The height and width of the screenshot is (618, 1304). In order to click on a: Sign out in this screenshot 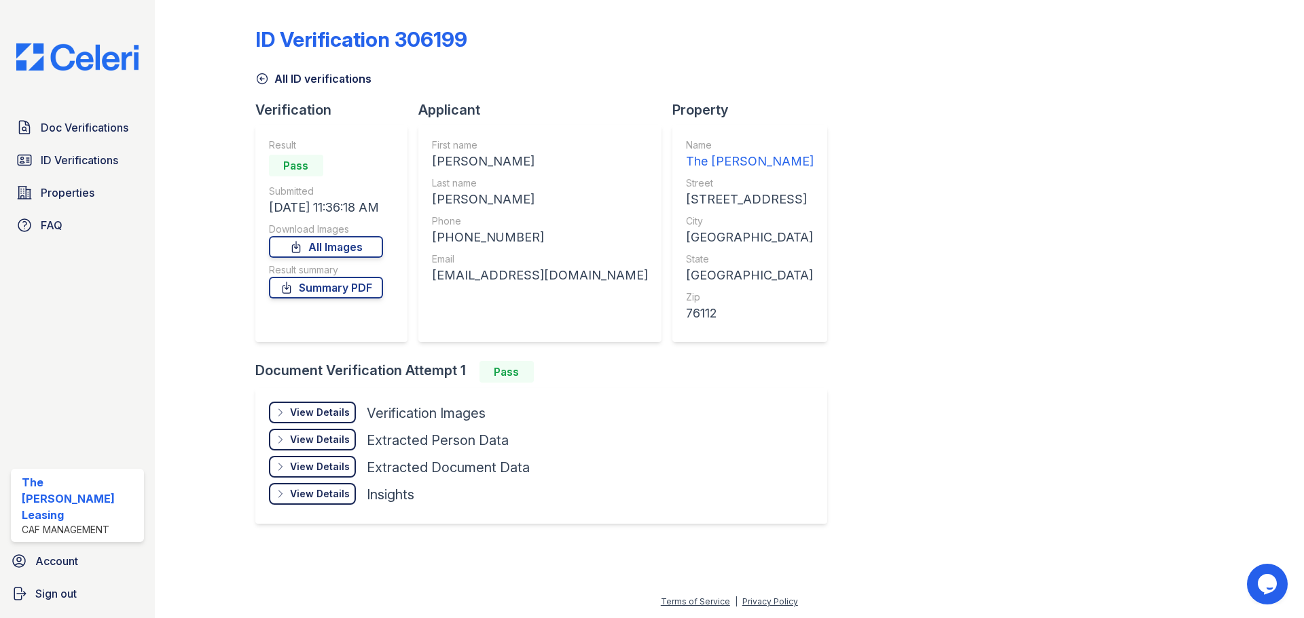, I will do `click(77, 594)`.